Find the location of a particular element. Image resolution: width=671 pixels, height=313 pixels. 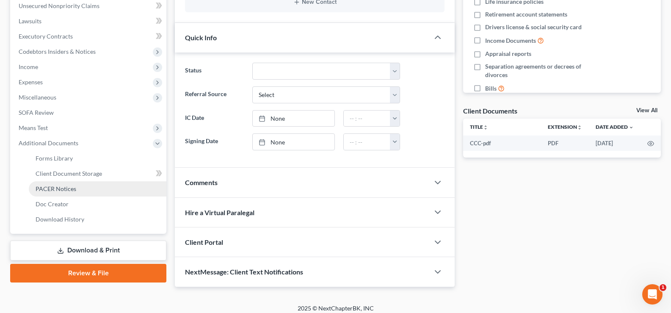

td: PDF is located at coordinates (565, 143).